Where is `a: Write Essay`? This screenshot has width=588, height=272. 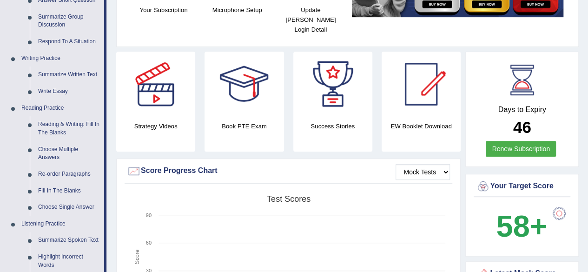
a: Write Essay is located at coordinates (69, 92).